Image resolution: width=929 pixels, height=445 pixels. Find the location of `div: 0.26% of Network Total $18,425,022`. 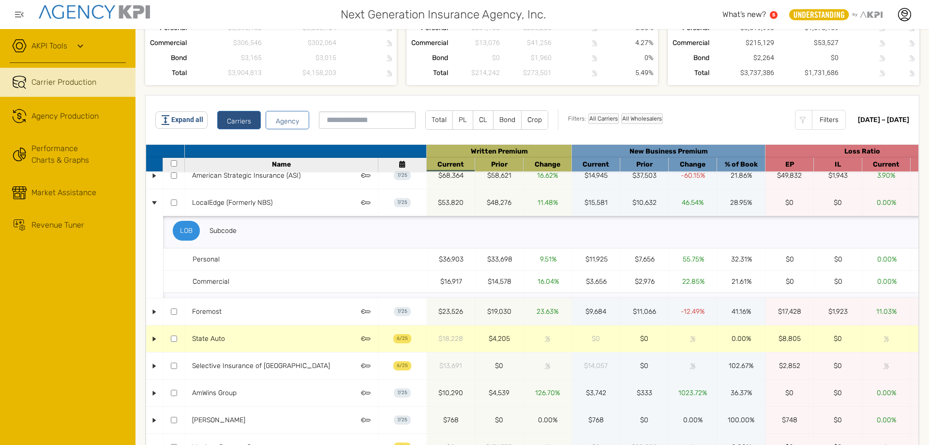

div: 0.26% of Network Total $18,425,022 is located at coordinates (499, 202).